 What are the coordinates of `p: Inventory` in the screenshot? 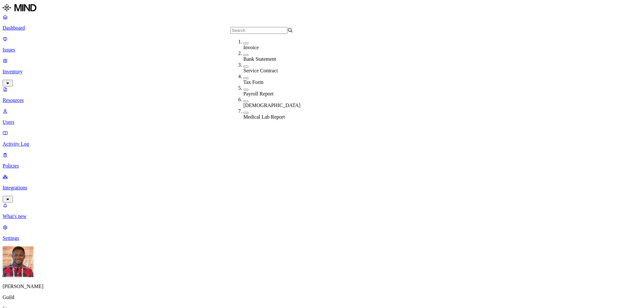 It's located at (309, 72).